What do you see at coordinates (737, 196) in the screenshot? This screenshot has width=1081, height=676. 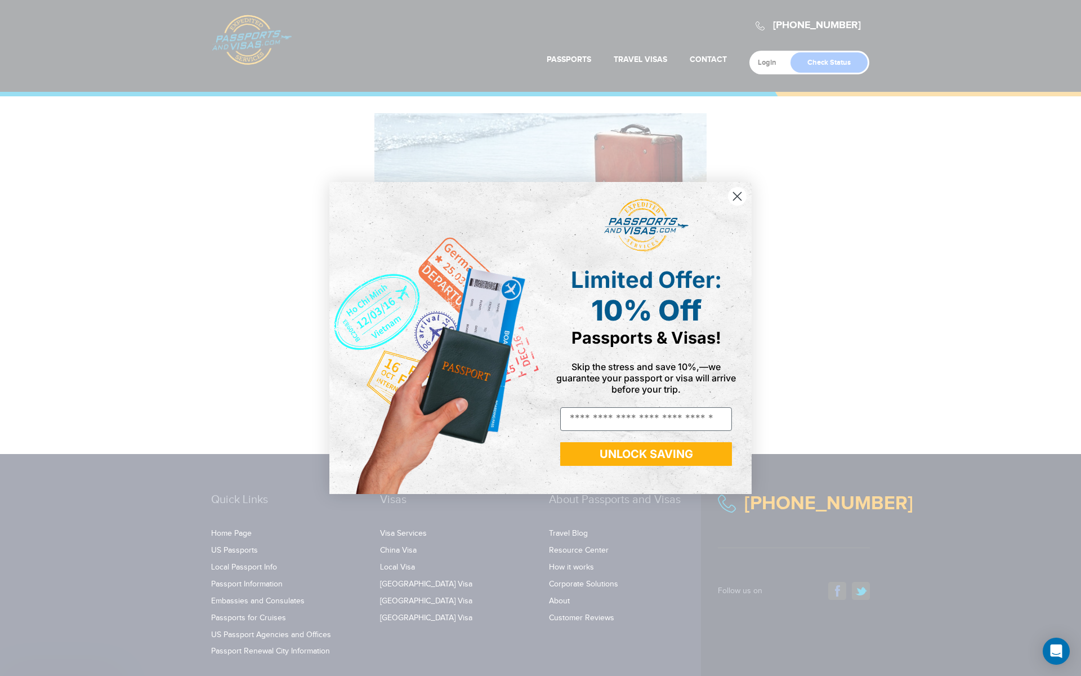 I see `button: Close dialog` at bounding box center [737, 196].